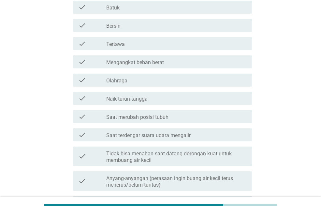 Image resolution: width=321 pixels, height=213 pixels. I want to click on label: Bersin, so click(113, 26).